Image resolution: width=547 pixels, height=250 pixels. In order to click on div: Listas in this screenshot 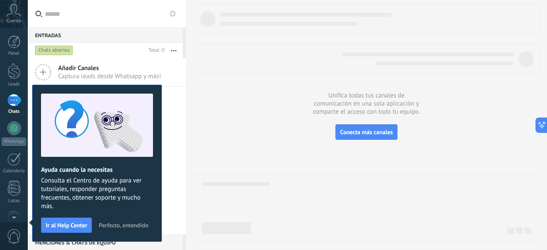, I will do `click(14, 201)`.